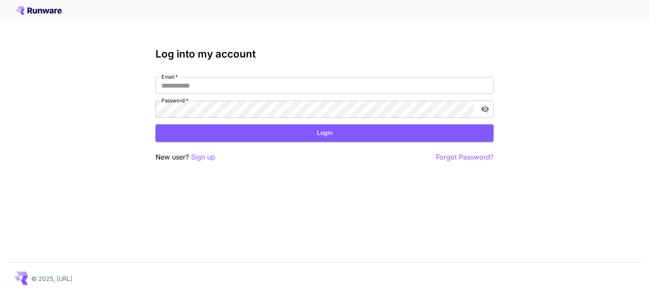 The image size is (649, 294). I want to click on label: Email, so click(169, 76).